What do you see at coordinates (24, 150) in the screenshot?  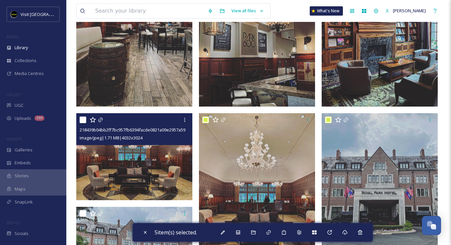 I see `span: Galleries` at bounding box center [24, 150].